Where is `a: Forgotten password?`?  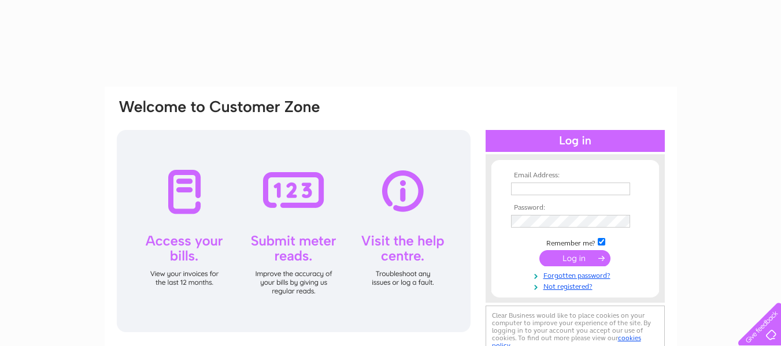 a: Forgotten password? is located at coordinates (577, 275).